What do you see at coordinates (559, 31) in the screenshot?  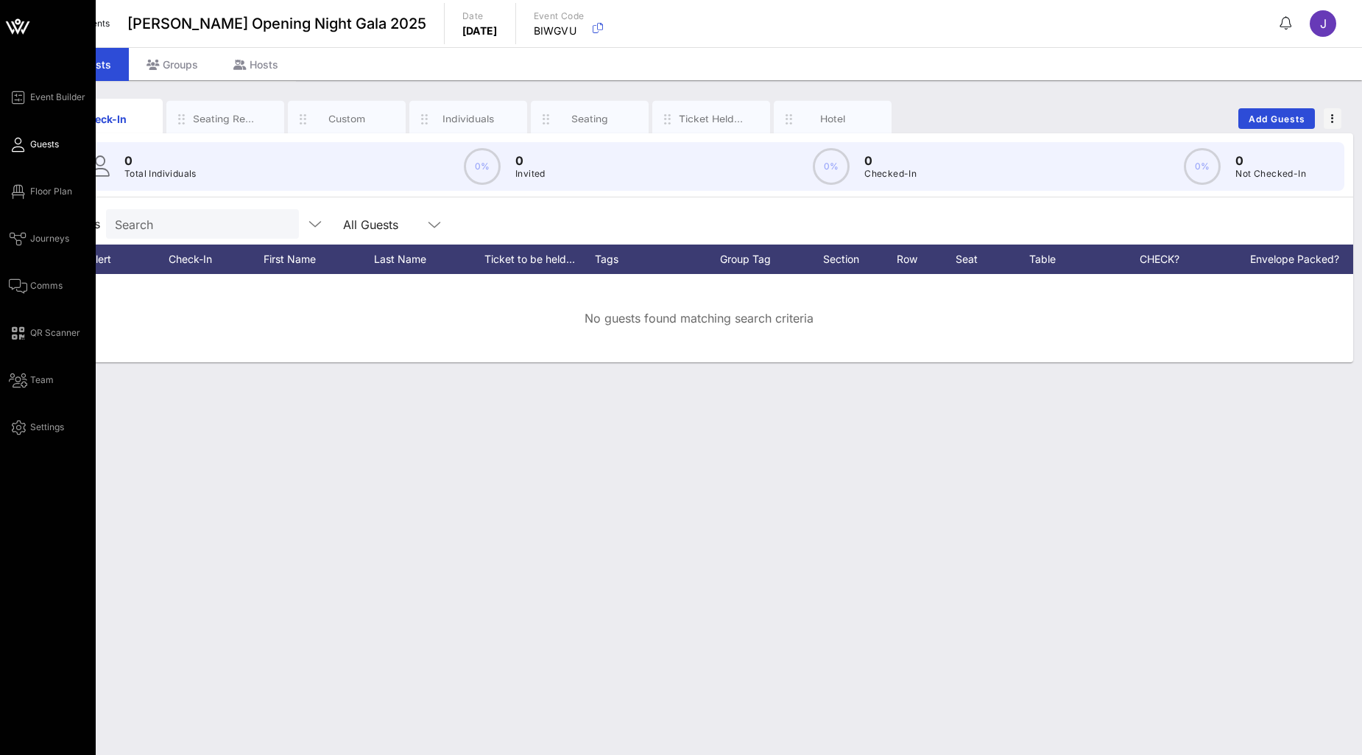 I see `p: BIWGVU` at bounding box center [559, 31].